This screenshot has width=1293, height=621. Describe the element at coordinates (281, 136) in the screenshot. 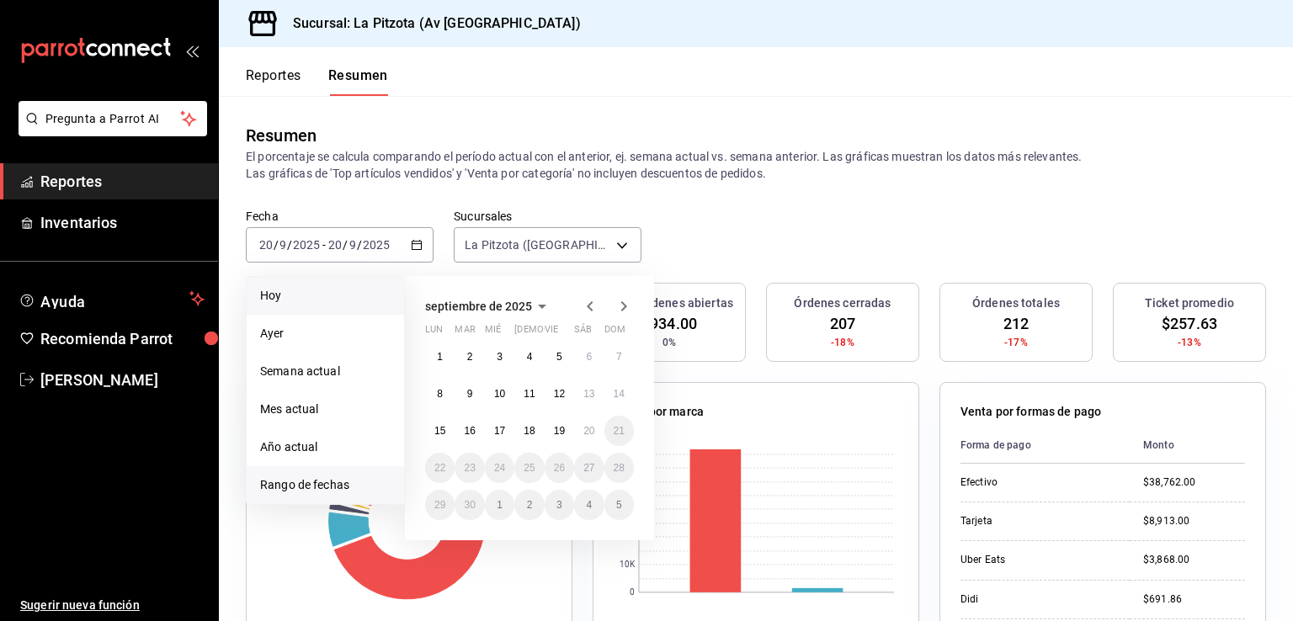

I see `div: Resumen` at that location.